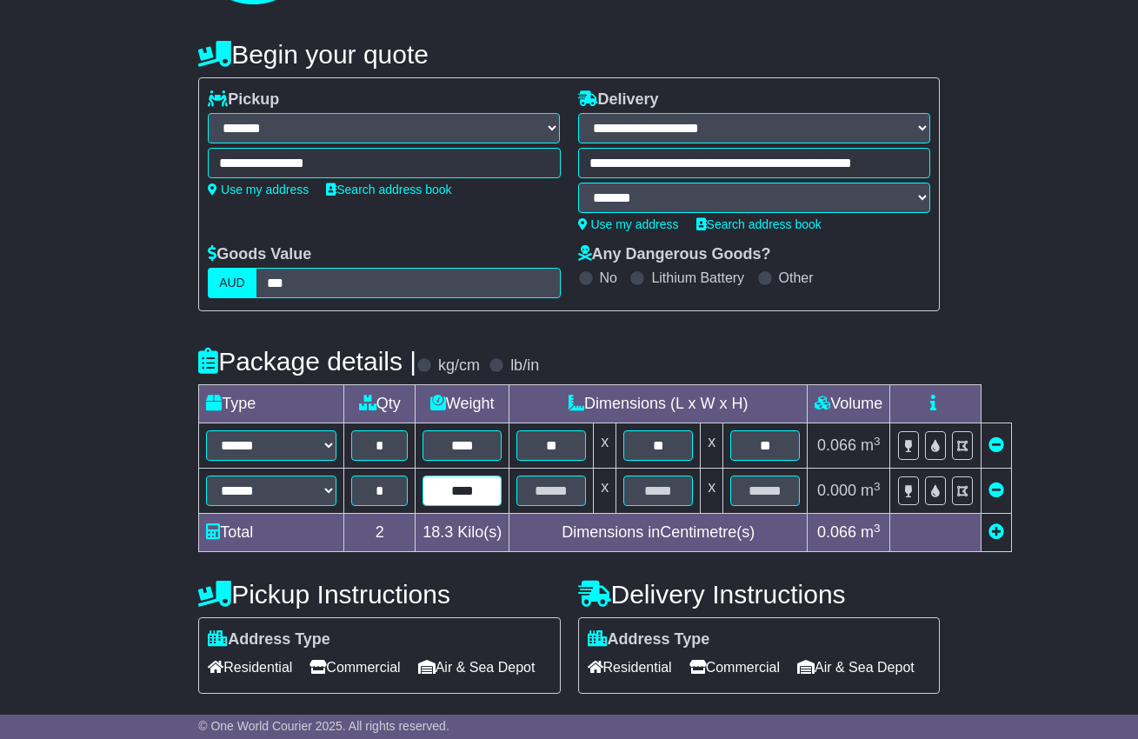 Image resolution: width=1138 pixels, height=739 pixels. What do you see at coordinates (271, 404) in the screenshot?
I see `td: Type` at bounding box center [271, 404].